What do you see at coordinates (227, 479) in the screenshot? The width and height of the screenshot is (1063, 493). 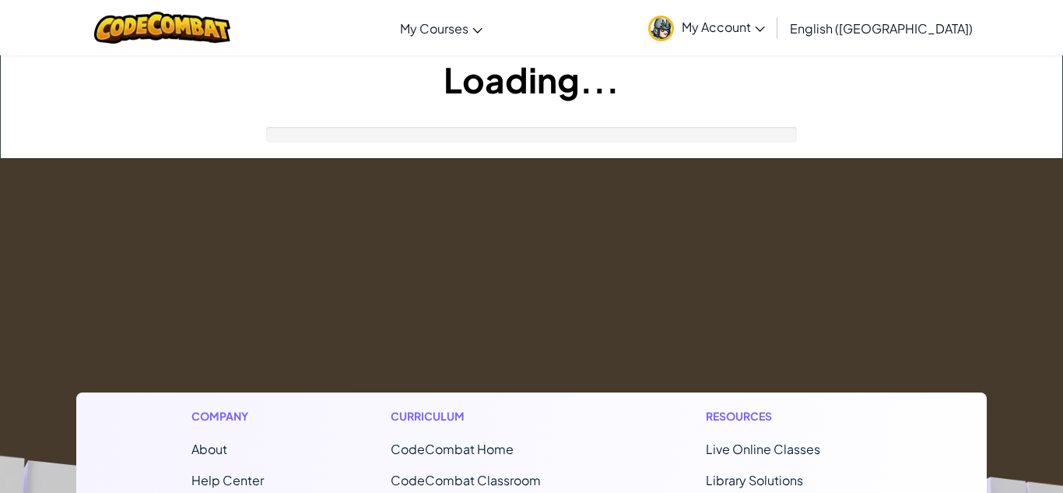 I see `a: Help Center` at bounding box center [227, 479].